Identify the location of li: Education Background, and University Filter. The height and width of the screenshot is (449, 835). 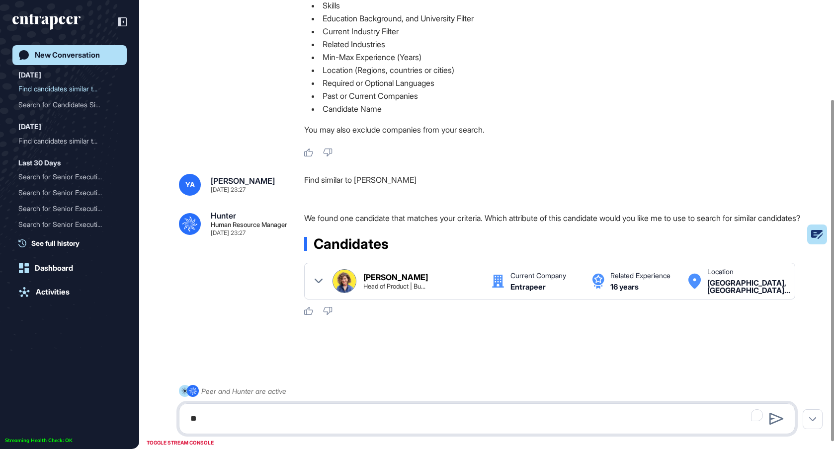
(553, 18).